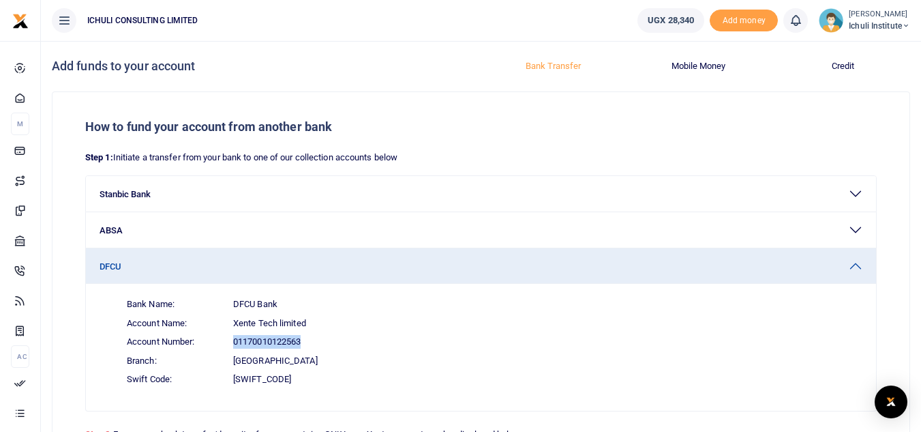 This screenshot has height=432, width=921. I want to click on span: Swift Code:, so click(175, 379).